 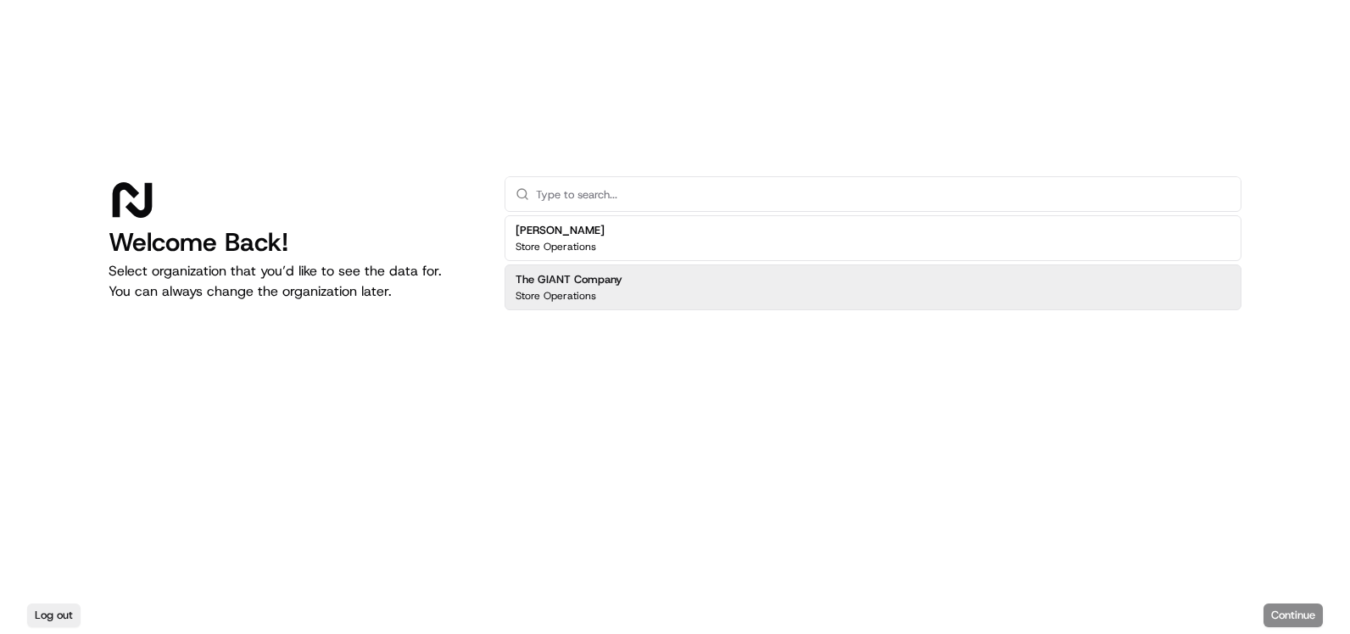 What do you see at coordinates (53, 615) in the screenshot?
I see `button: Log out` at bounding box center [53, 615].